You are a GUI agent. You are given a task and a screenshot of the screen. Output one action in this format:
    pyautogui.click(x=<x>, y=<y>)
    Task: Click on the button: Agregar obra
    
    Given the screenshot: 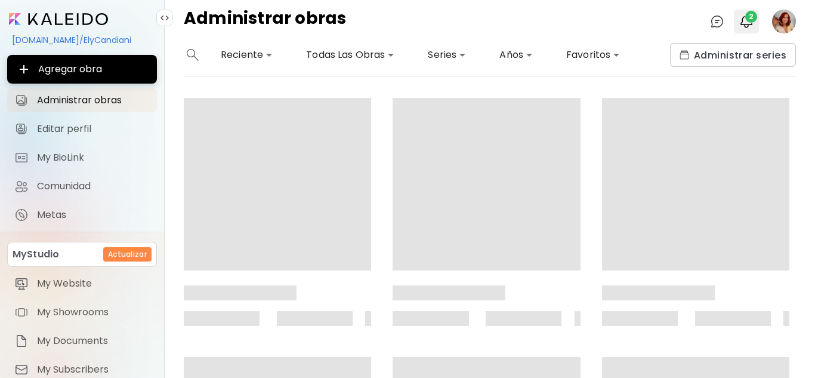 What is the action you would take?
    pyautogui.click(x=82, y=69)
    